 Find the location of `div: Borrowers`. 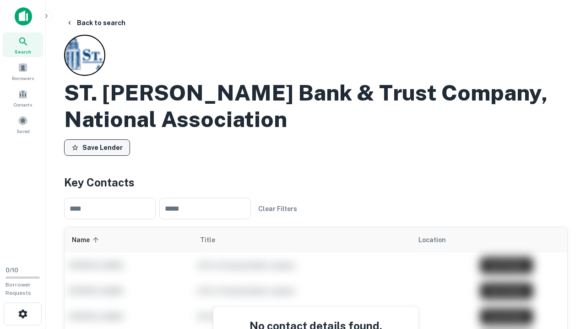

div: Borrowers is located at coordinates (23, 71).